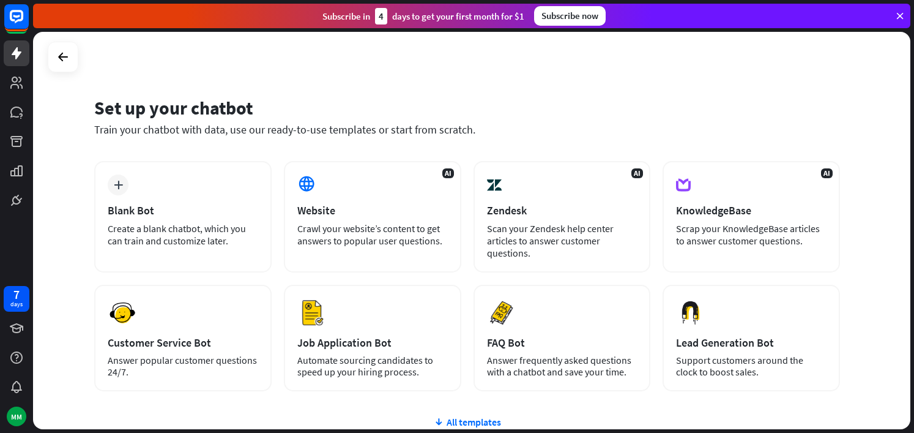 The width and height of the screenshot is (914, 433). Describe the element at coordinates (183, 342) in the screenshot. I see `div: Customer Service Bot` at that location.